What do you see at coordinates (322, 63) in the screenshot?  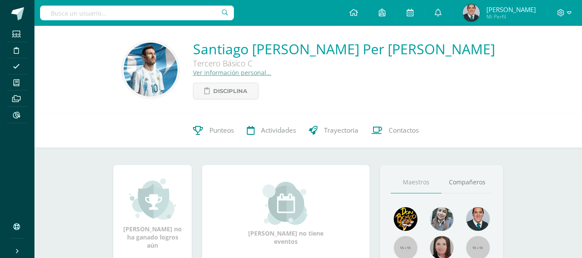 I see `div: Tercero Básico C` at bounding box center [322, 63].